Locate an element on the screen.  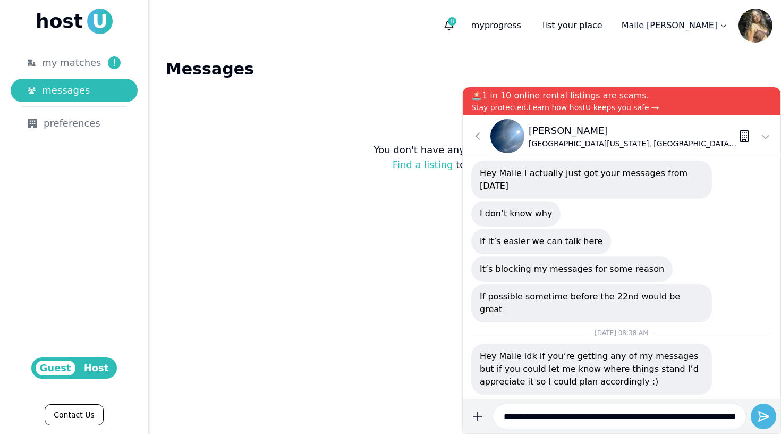
p: If it’s easier we can talk here is located at coordinates (541, 241).